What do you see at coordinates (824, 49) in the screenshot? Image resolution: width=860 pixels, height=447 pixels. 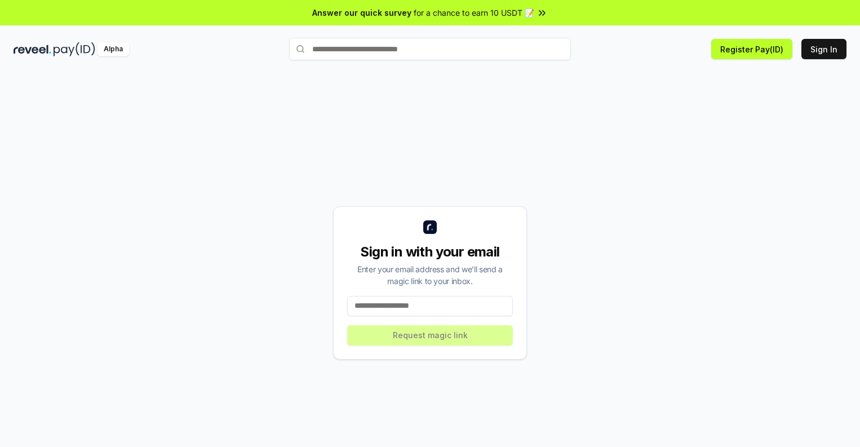 I see `button: Sign In` at bounding box center [824, 49].